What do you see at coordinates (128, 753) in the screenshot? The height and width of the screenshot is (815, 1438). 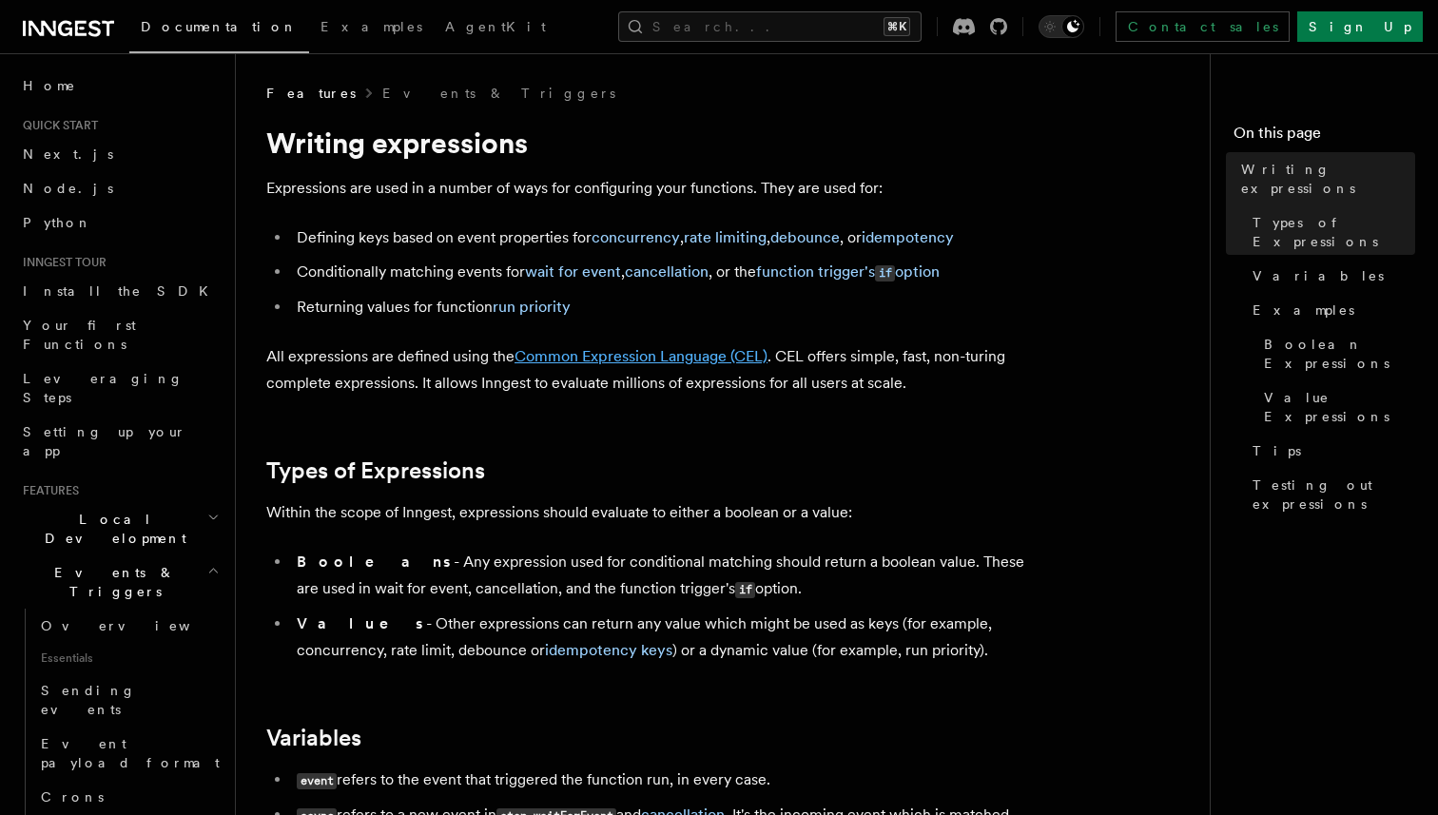 I see `a: Event payload format` at bounding box center [128, 753].